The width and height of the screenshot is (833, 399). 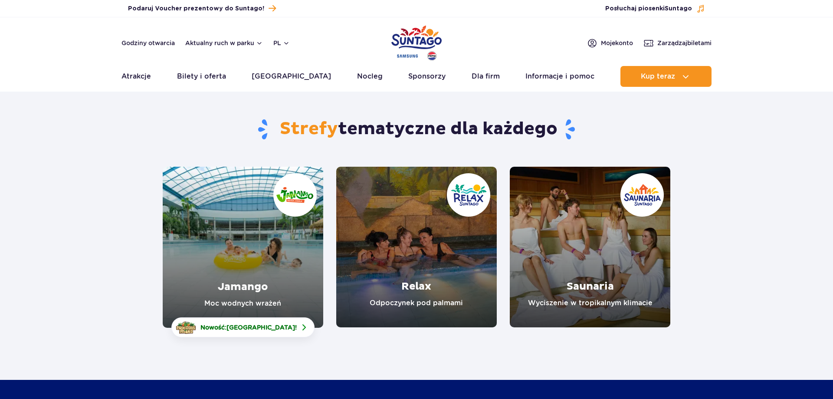 What do you see at coordinates (370, 76) in the screenshot?
I see `a: Nocleg` at bounding box center [370, 76].